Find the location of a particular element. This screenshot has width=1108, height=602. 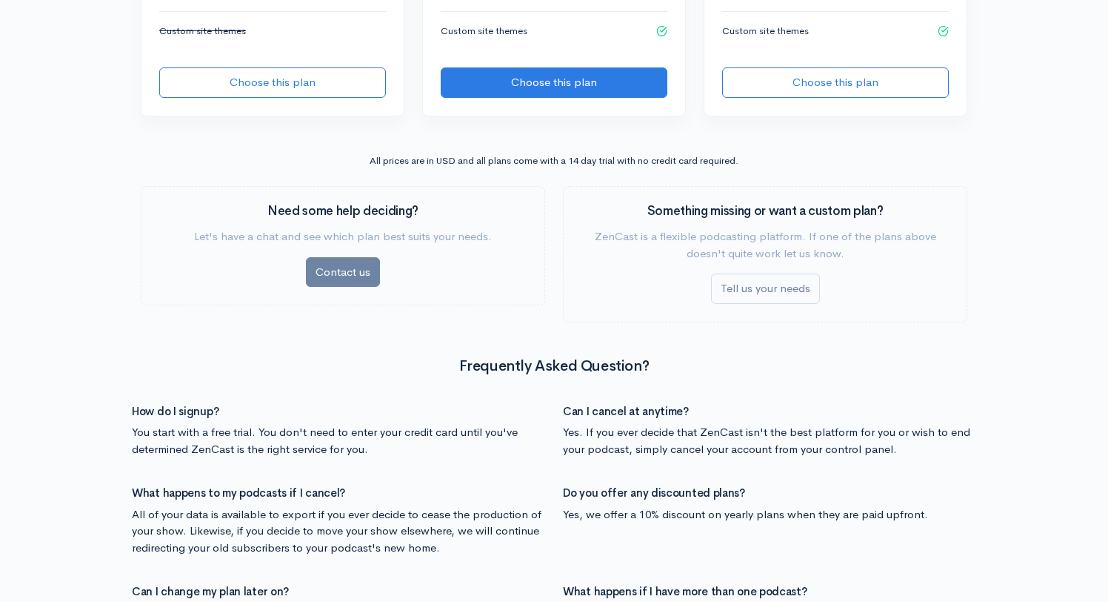

h4: Can I change my plan later on? is located at coordinates (339, 591).